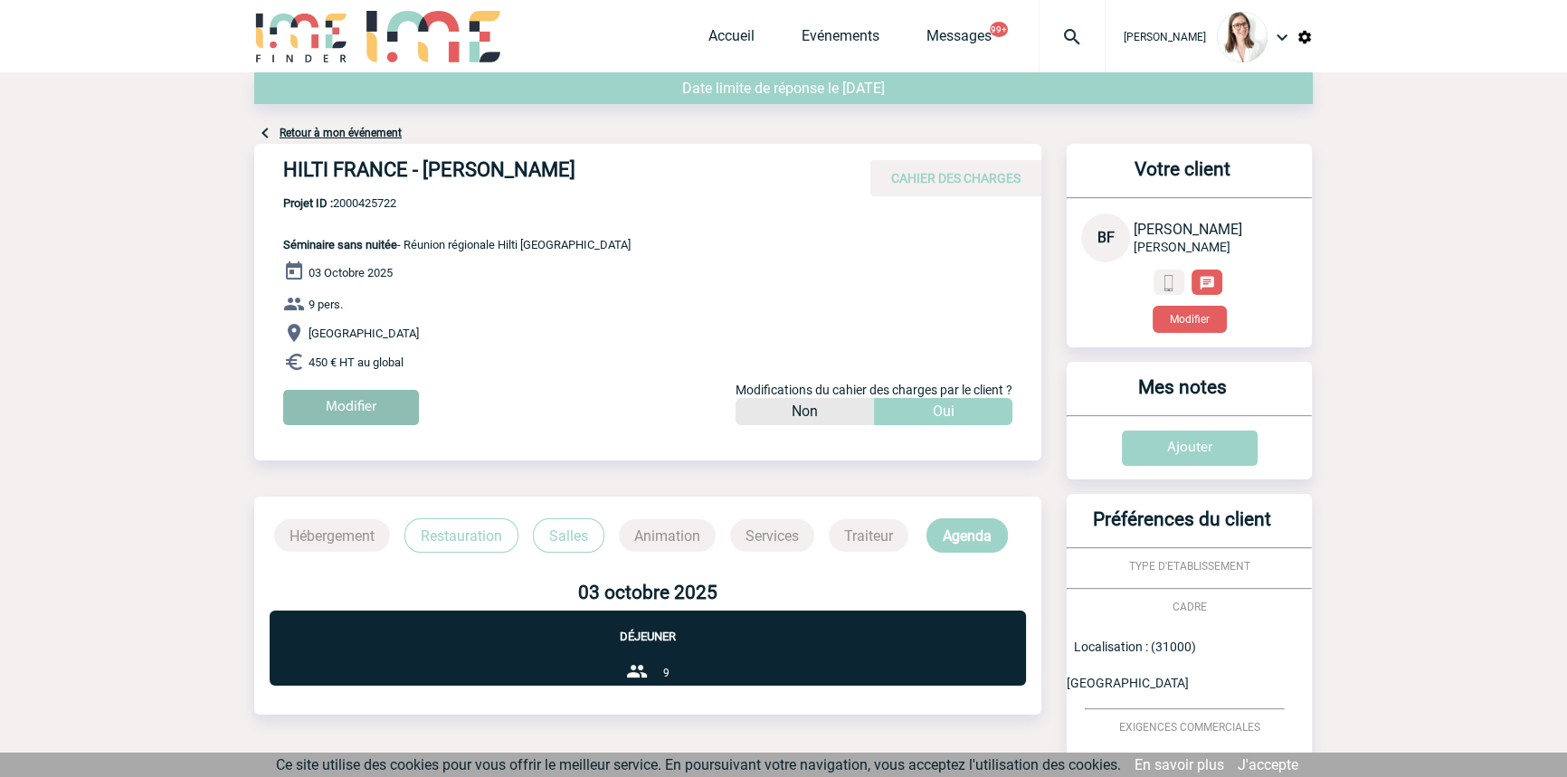  I want to click on a: Messages, so click(959, 40).